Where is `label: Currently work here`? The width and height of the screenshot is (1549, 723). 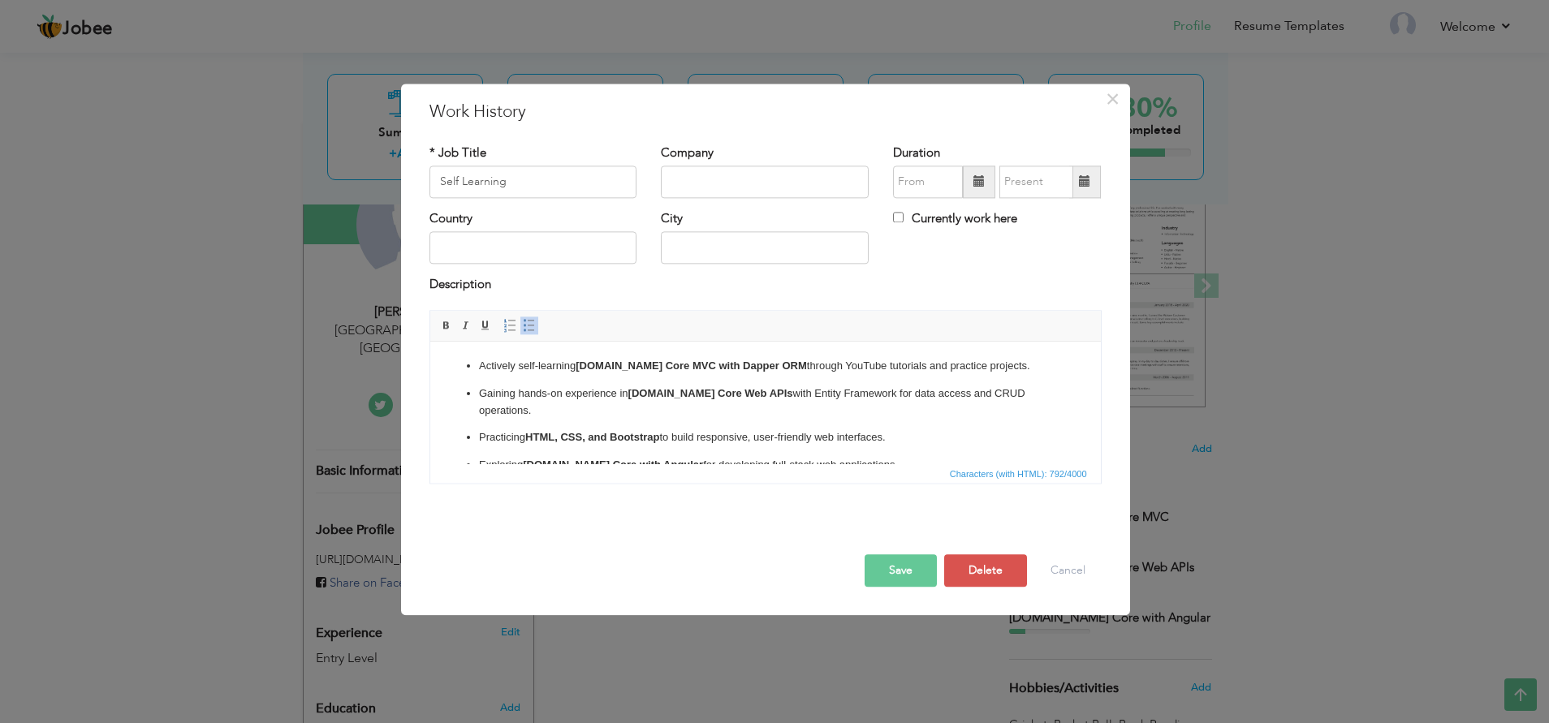 label: Currently work here is located at coordinates (955, 218).